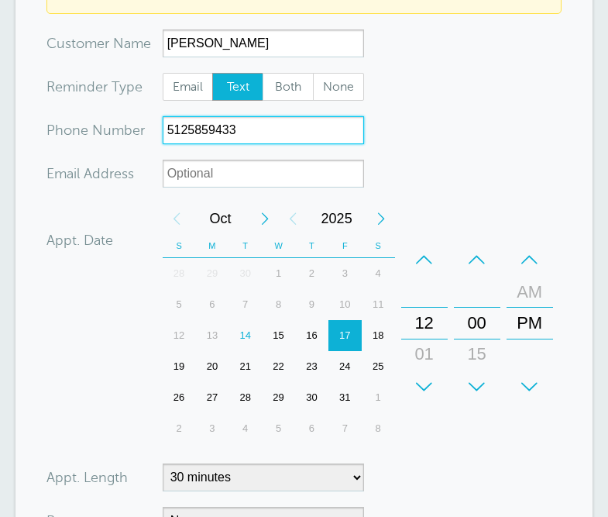 The height and width of the screenshot is (517, 608). I want to click on span: Ema, so click(60, 173).